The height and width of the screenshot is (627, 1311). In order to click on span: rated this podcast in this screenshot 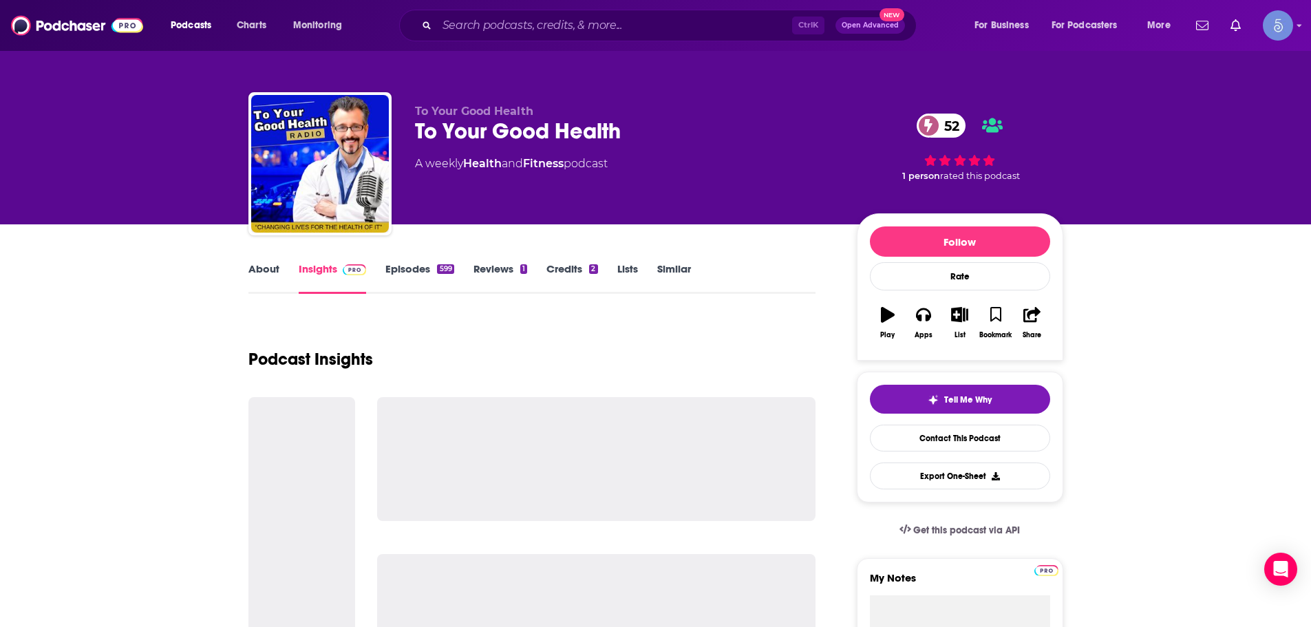, I will do `click(980, 175)`.